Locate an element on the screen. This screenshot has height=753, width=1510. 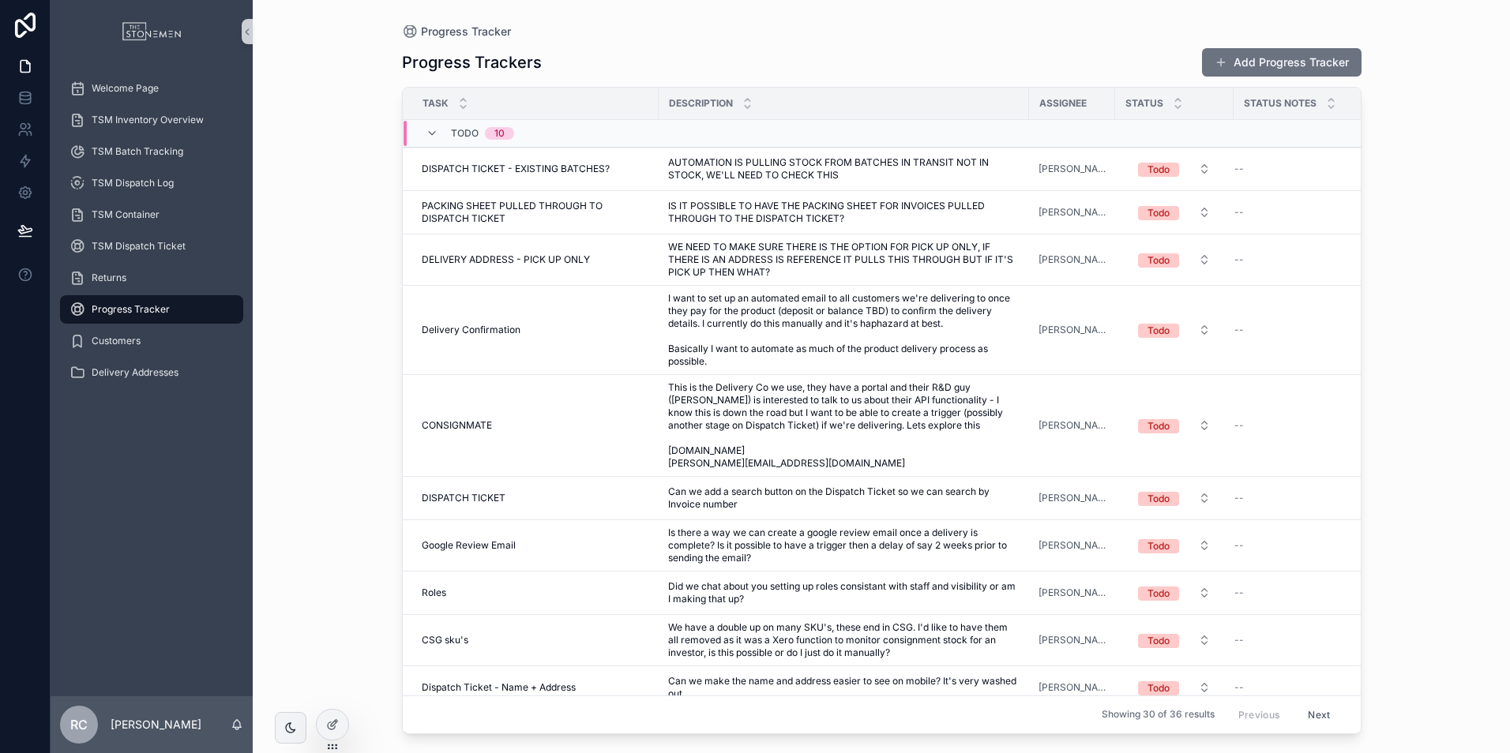
a: Dispatch Ticket - Name + Address is located at coordinates (535, 688).